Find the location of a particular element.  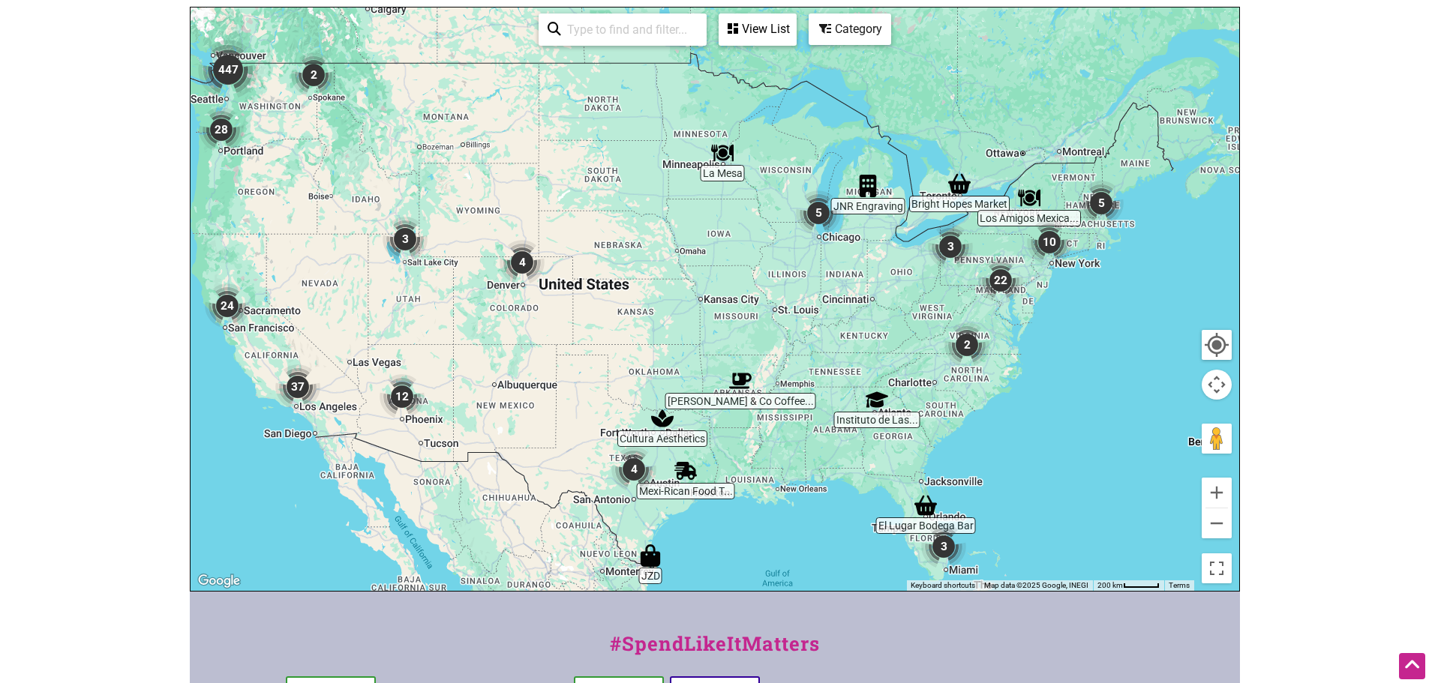

div: View List is located at coordinates (758, 29).